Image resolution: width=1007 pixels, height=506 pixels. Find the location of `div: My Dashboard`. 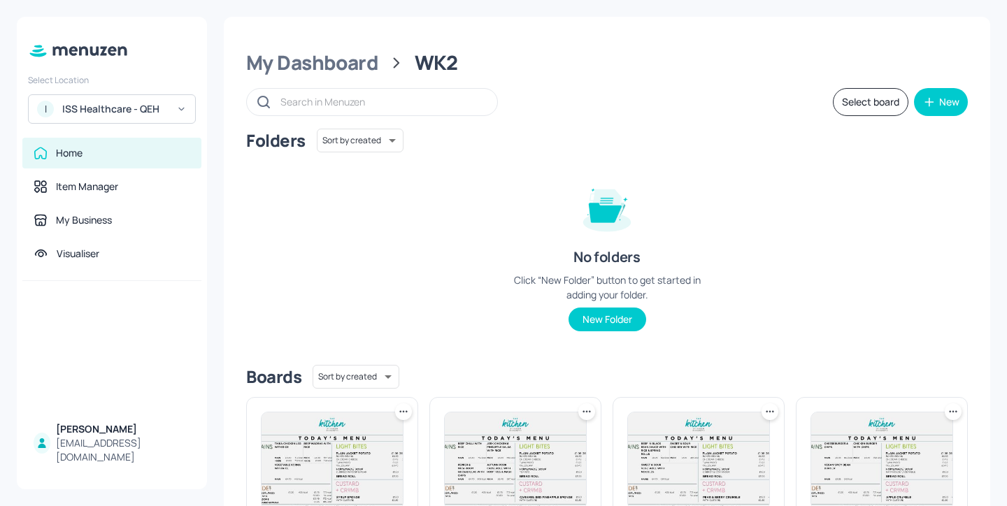

div: My Dashboard is located at coordinates (312, 63).